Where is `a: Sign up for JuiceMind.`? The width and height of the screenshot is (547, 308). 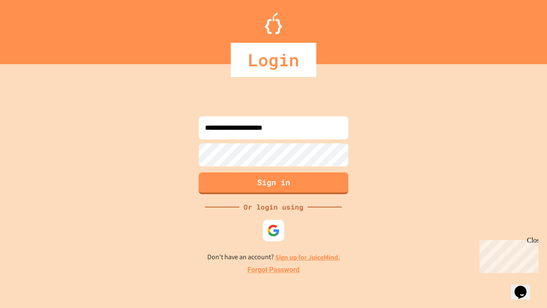
a: Sign up for JuiceMind. is located at coordinates (308, 257).